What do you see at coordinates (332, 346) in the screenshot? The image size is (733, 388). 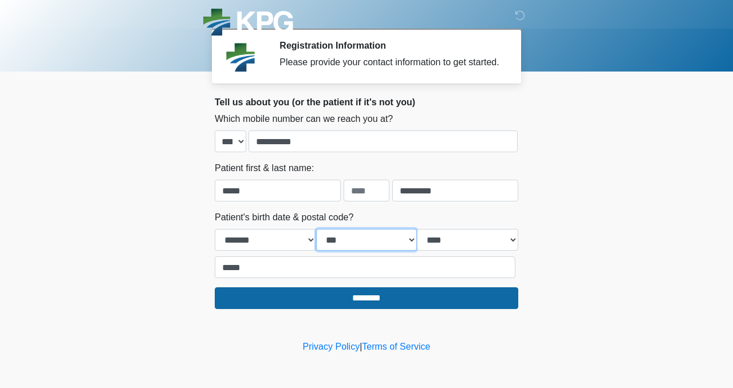 I see `a: Privacy Policy` at bounding box center [332, 346].